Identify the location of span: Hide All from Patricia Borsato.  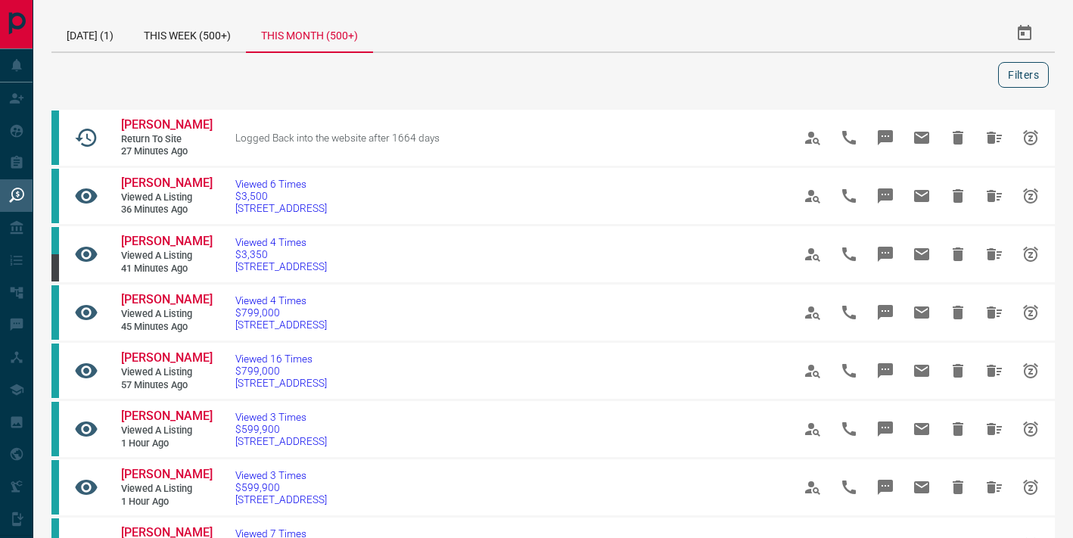
(994, 254).